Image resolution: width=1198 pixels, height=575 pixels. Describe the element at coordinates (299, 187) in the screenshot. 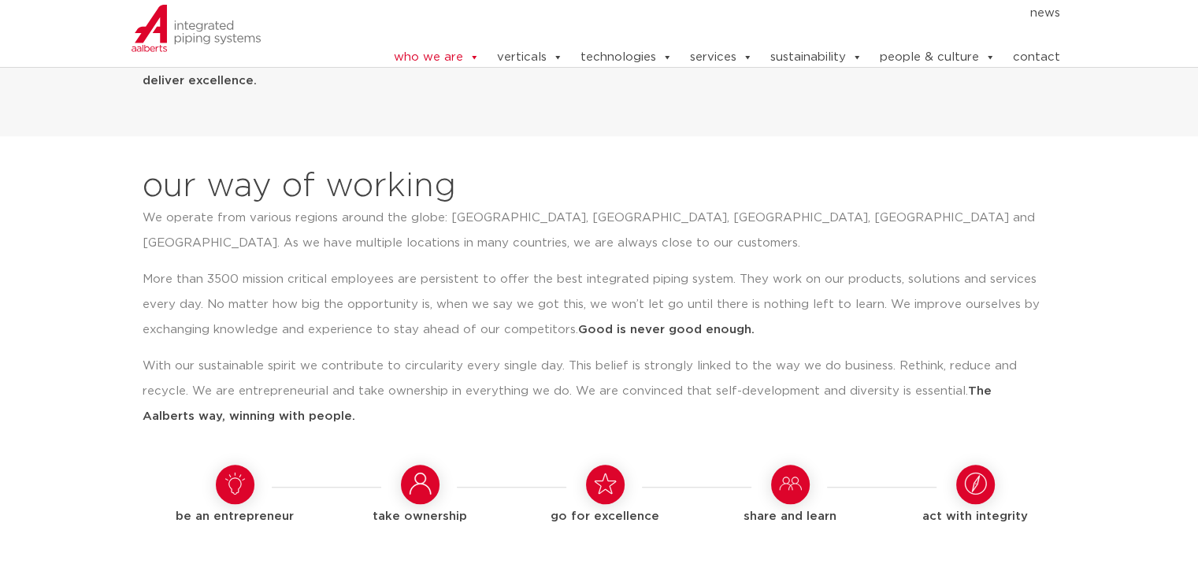

I see `h2: our way of working` at that location.